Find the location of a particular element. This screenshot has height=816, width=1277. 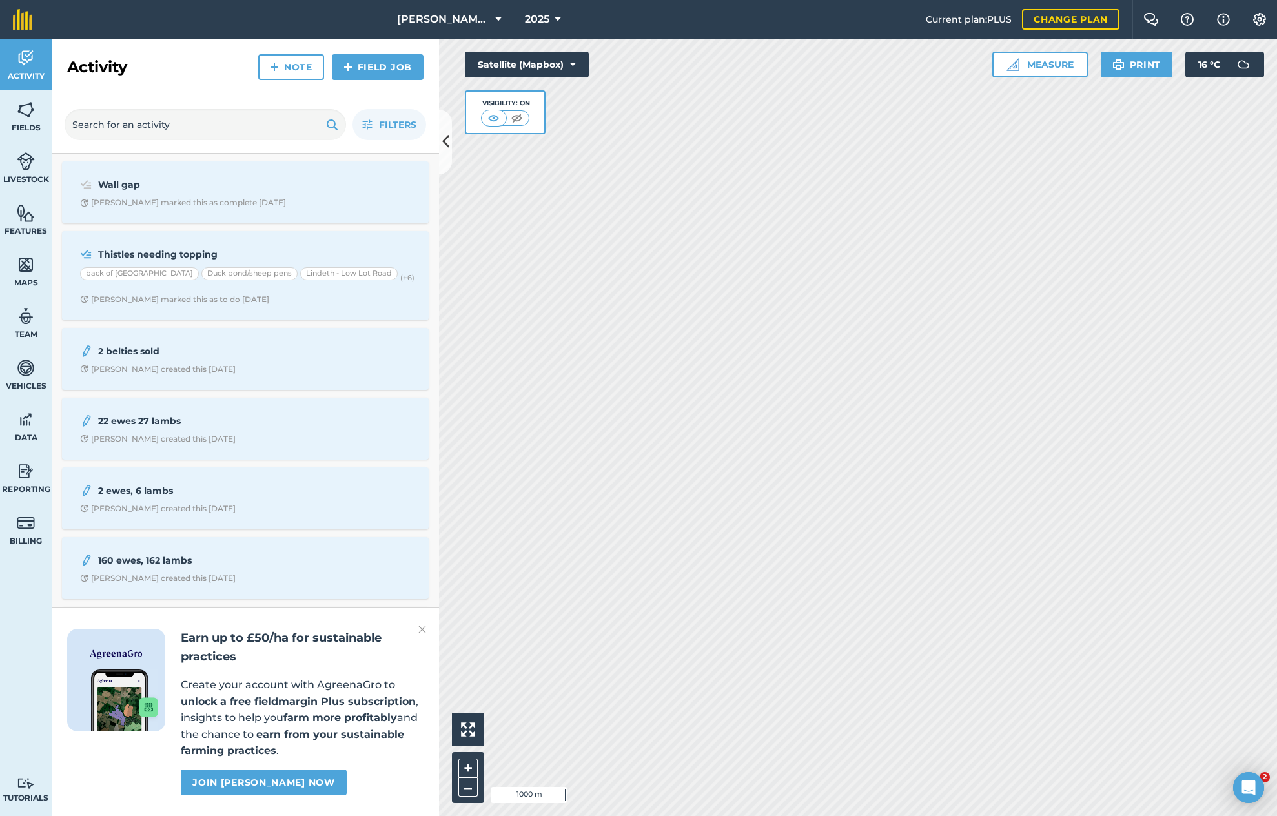

h2: Earn up to £50/ha for sustainable practices is located at coordinates (302, 647).